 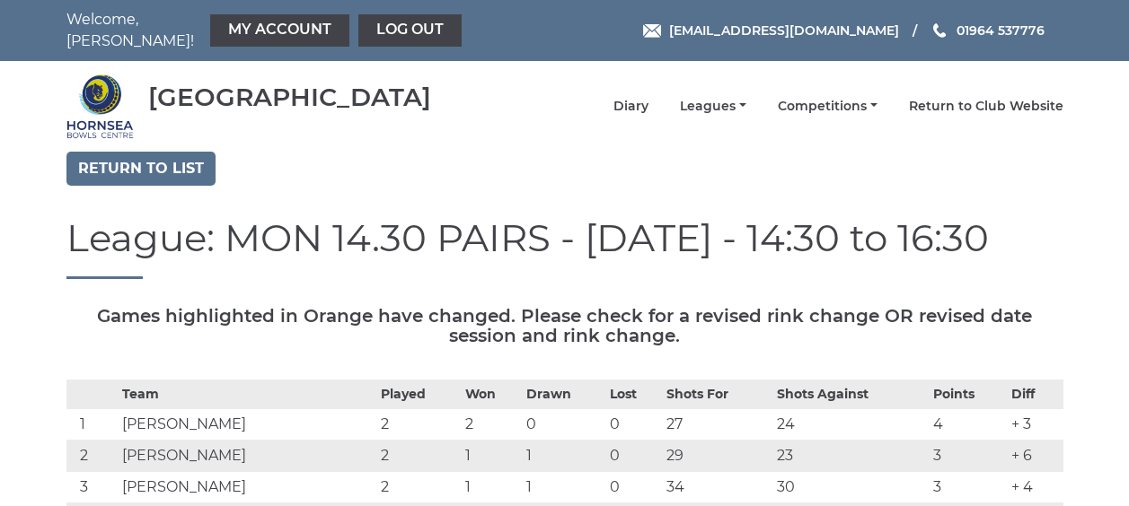 I want to click on img: Phone us, so click(x=939, y=31).